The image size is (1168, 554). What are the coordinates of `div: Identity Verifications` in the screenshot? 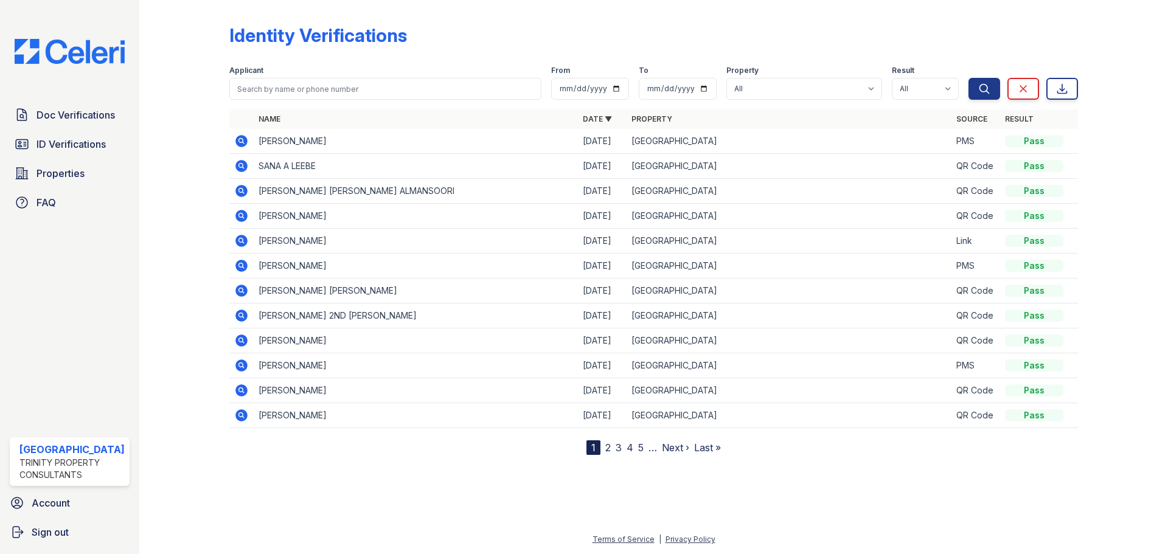 It's located at (318, 35).